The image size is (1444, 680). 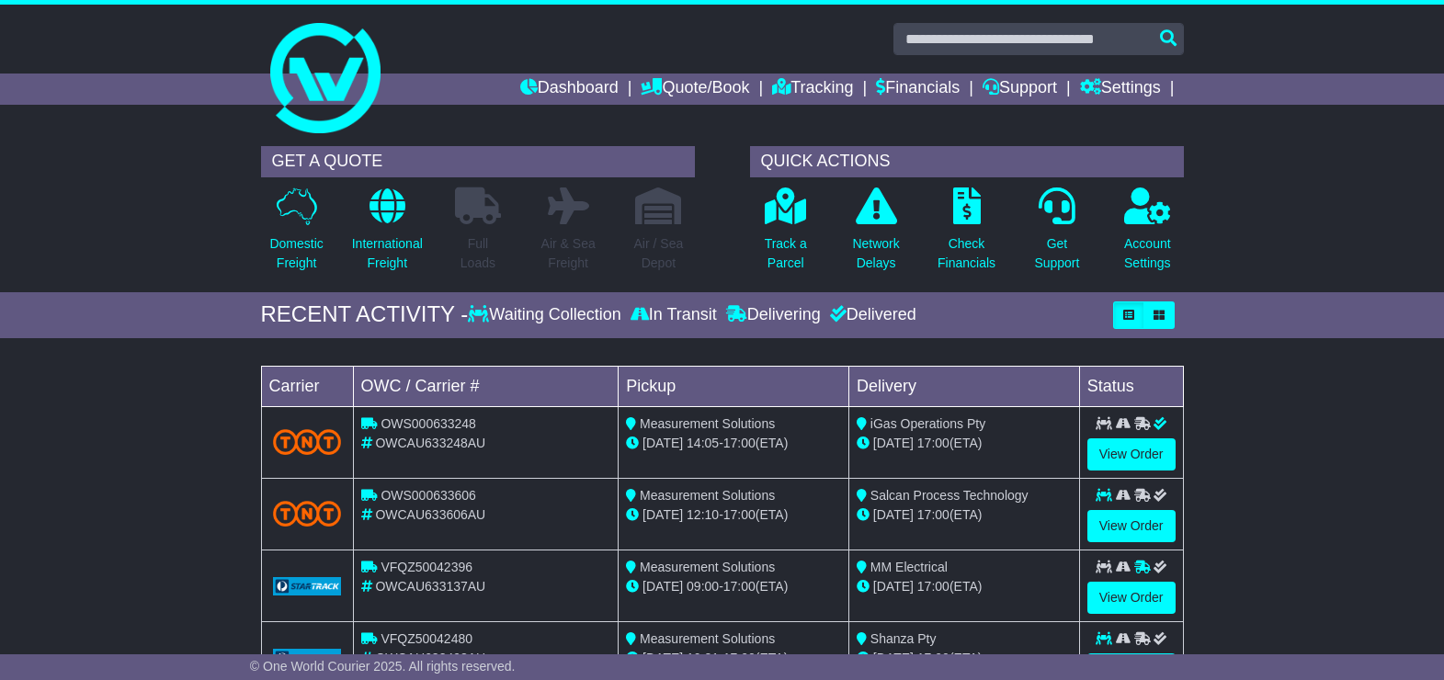 What do you see at coordinates (813, 89) in the screenshot?
I see `a: Tracking` at bounding box center [813, 89].